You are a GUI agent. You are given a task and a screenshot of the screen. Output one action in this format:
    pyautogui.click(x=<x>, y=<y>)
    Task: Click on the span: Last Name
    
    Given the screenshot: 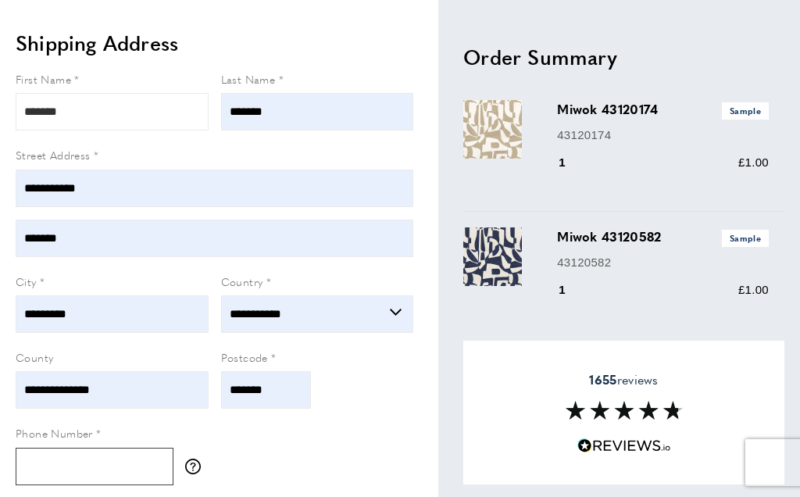 What is the action you would take?
    pyautogui.click(x=248, y=79)
    